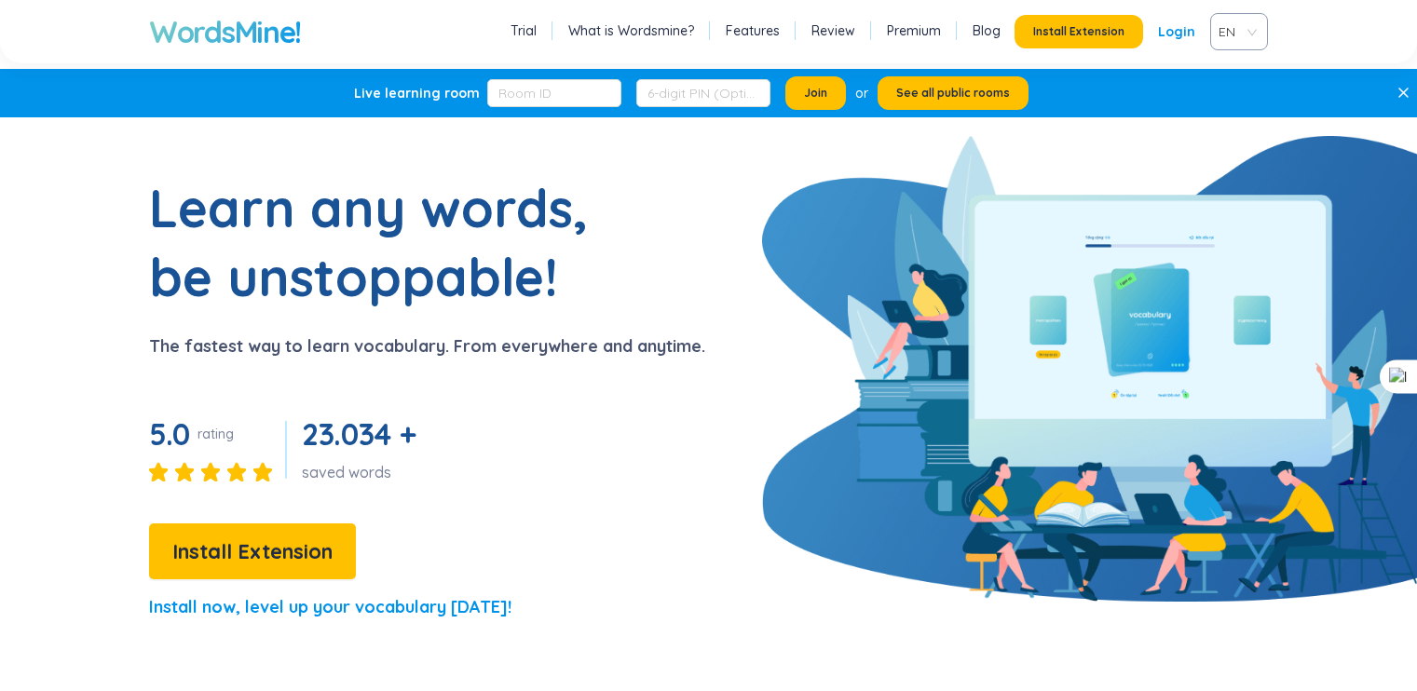  What do you see at coordinates (359, 434) in the screenshot?
I see `span: 23.034 +` at bounding box center [359, 434].